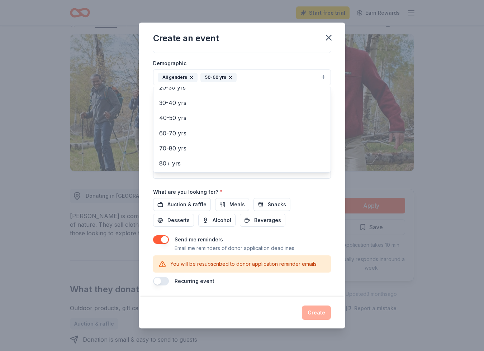 The height and width of the screenshot is (351, 484). What do you see at coordinates (242, 130) in the screenshot?
I see `div: All genders50-60 yrs` at bounding box center [242, 130].